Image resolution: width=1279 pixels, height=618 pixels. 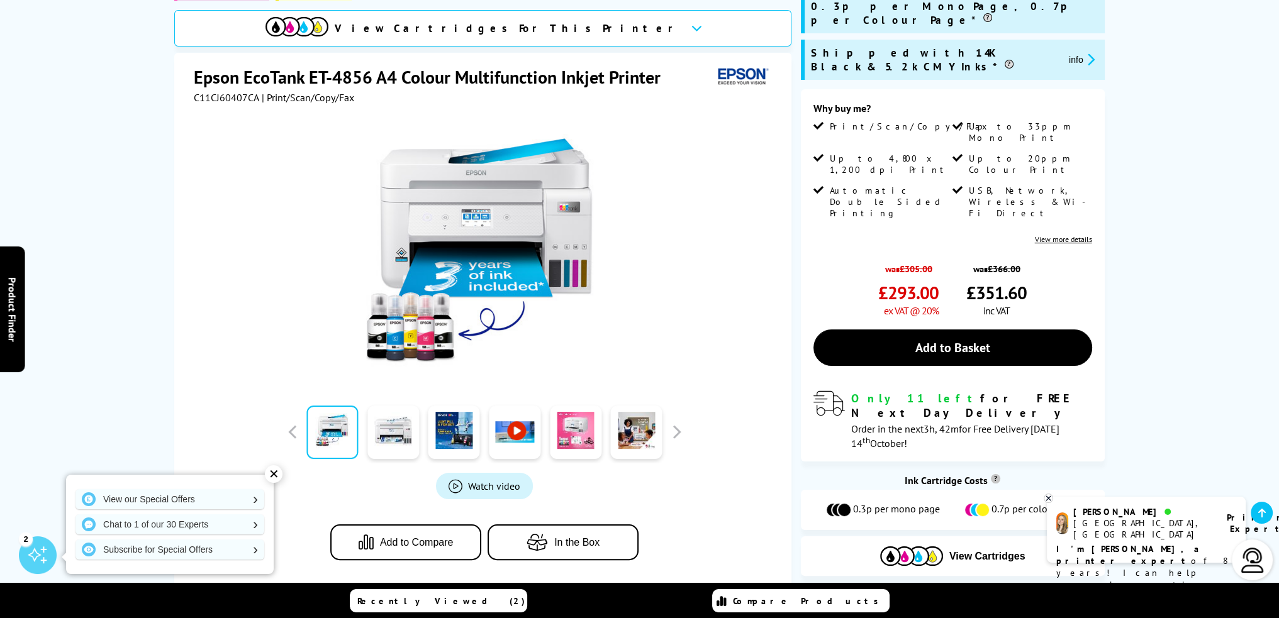 I want to click on span: Similar Printers, so click(x=655, y=46).